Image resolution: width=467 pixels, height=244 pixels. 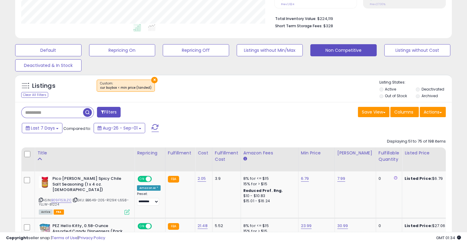 I want to click on button: Columns, so click(x=404, y=112).